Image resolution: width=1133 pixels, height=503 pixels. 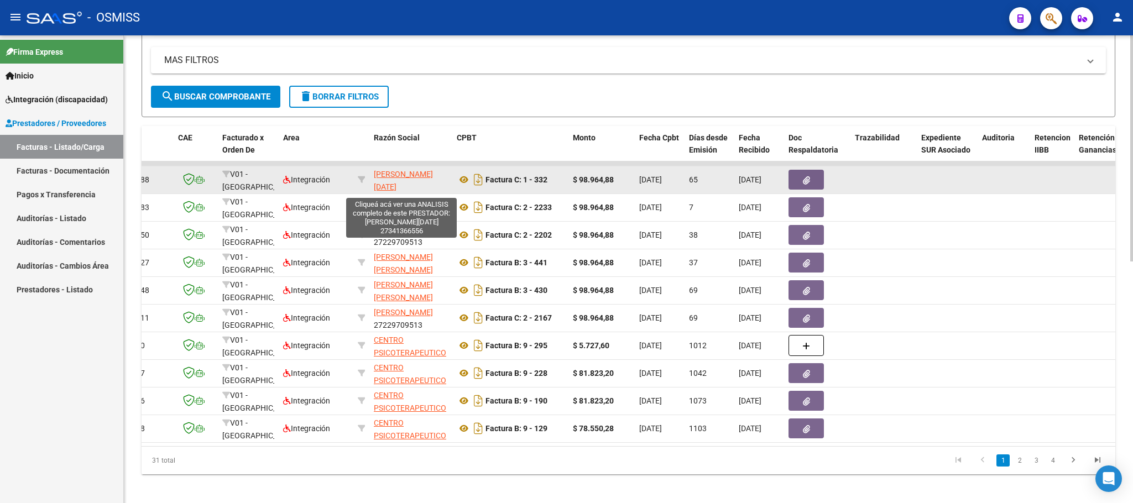 What do you see at coordinates (511, 150) in the screenshot?
I see `datatable-header-cell: CPBT` at bounding box center [511, 150].